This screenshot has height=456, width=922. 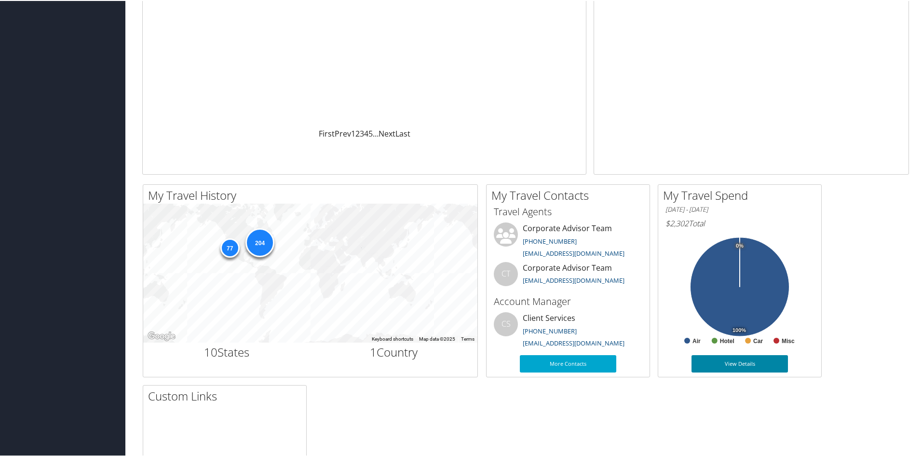 I want to click on a: 5, so click(x=370, y=133).